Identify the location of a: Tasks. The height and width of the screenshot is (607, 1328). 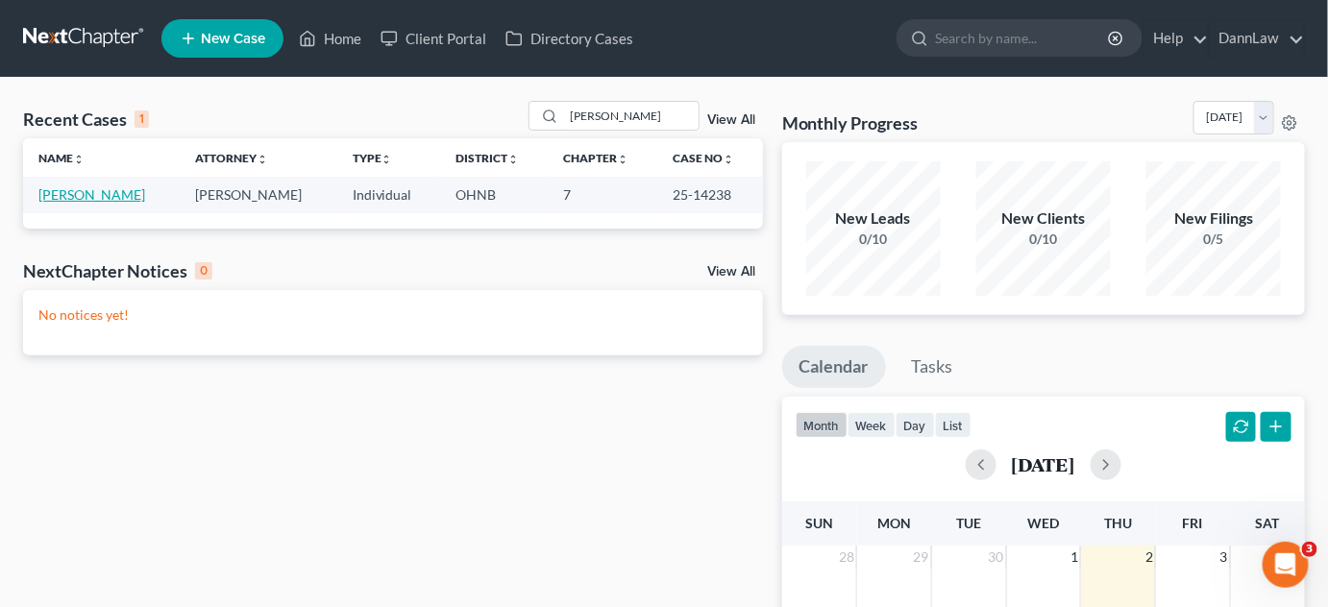
(932, 367).